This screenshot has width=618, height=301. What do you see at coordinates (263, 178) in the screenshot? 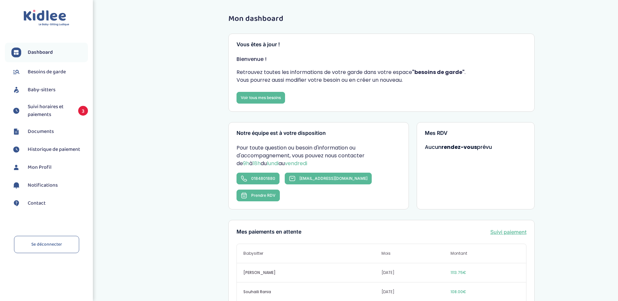
I see `span: 0184801880` at bounding box center [263, 178].